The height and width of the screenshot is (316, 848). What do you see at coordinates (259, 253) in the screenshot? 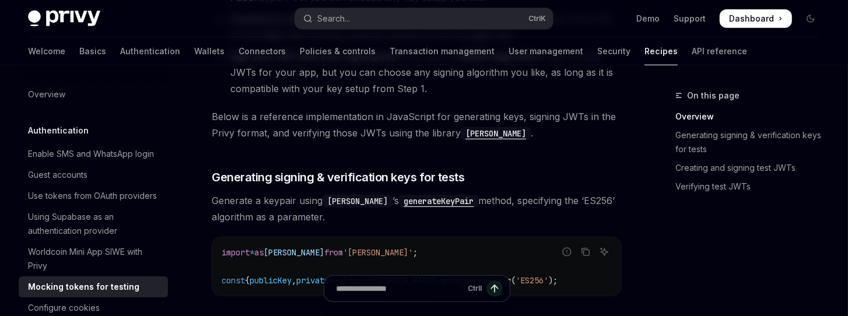
I see `span: as` at bounding box center [259, 253].